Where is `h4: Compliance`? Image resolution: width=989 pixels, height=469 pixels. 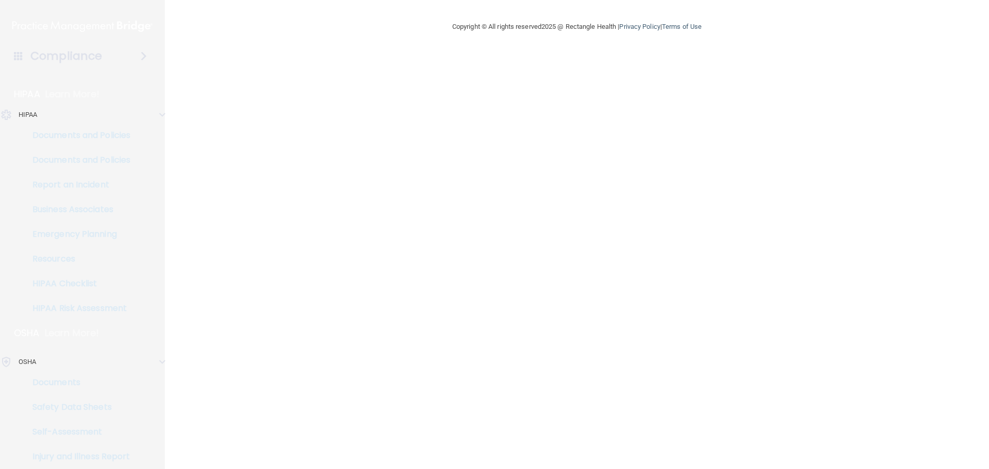
h4: Compliance is located at coordinates (66, 56).